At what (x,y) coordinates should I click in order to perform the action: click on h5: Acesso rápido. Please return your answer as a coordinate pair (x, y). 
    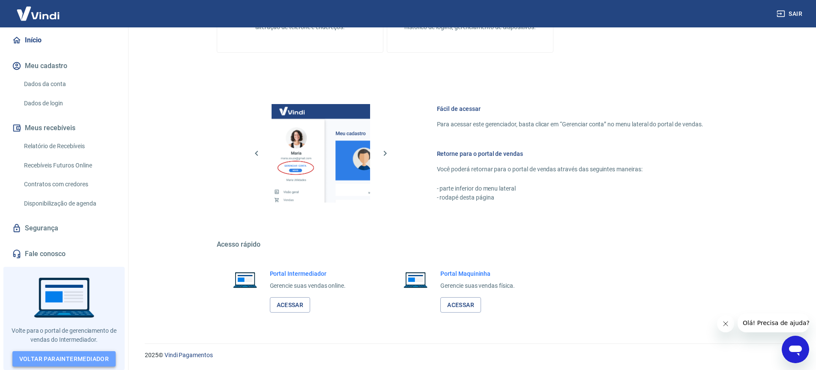
    Looking at the image, I should click on (470, 245).